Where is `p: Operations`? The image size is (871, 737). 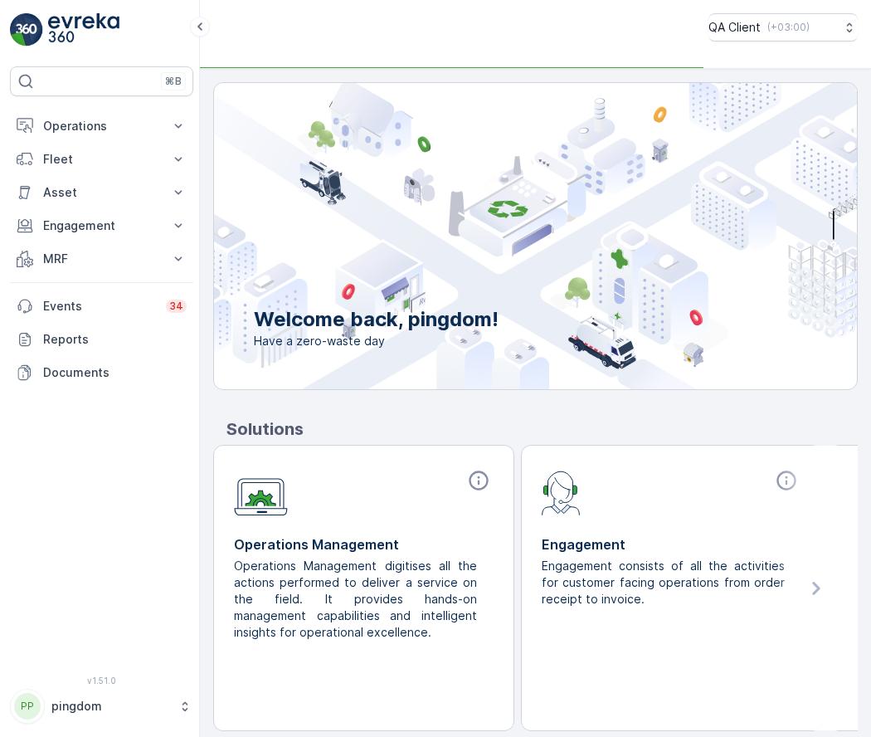 p: Operations is located at coordinates (101, 126).